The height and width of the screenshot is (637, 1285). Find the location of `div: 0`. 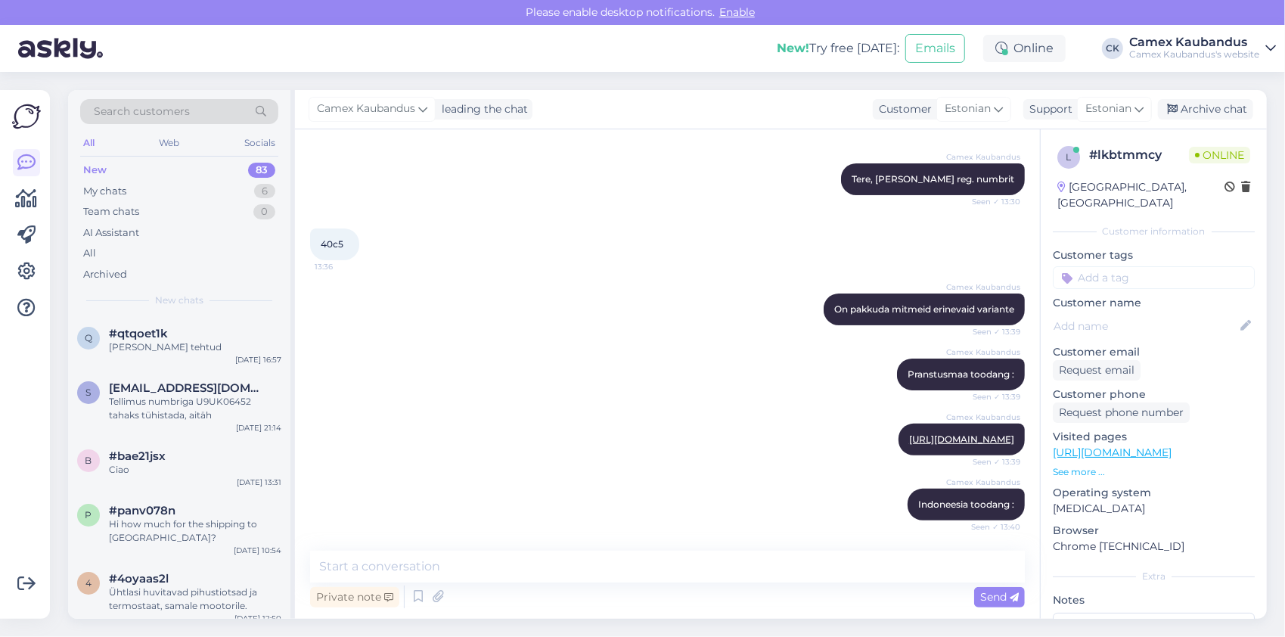

div: 0 is located at coordinates (264, 212).